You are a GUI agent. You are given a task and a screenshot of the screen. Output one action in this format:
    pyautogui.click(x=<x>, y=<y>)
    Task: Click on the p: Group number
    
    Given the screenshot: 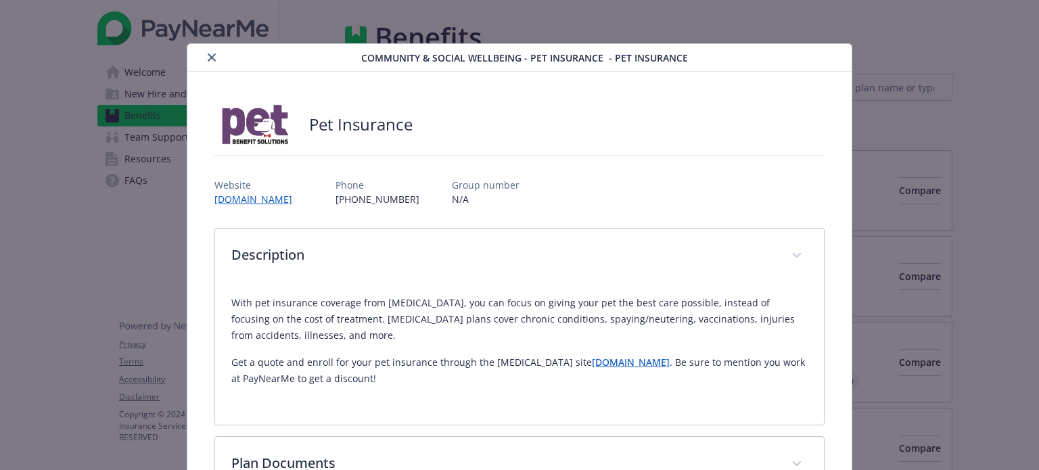 What is the action you would take?
    pyautogui.click(x=486, y=185)
    